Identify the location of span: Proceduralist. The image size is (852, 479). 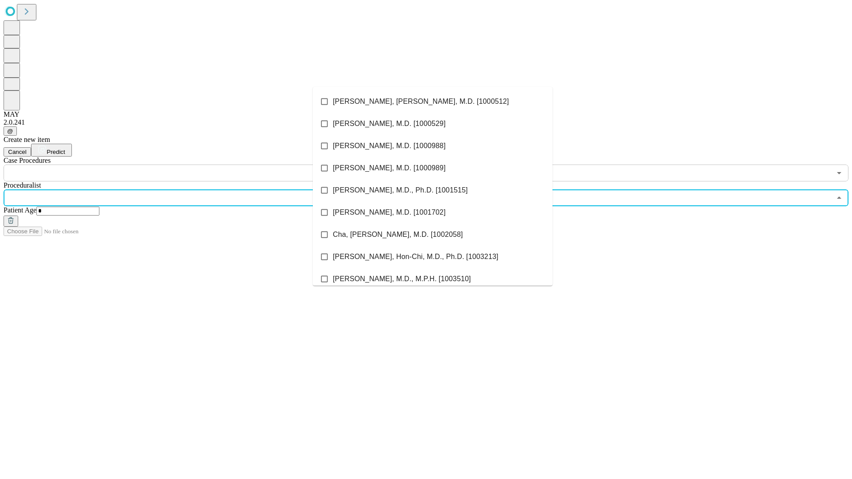
(22, 185).